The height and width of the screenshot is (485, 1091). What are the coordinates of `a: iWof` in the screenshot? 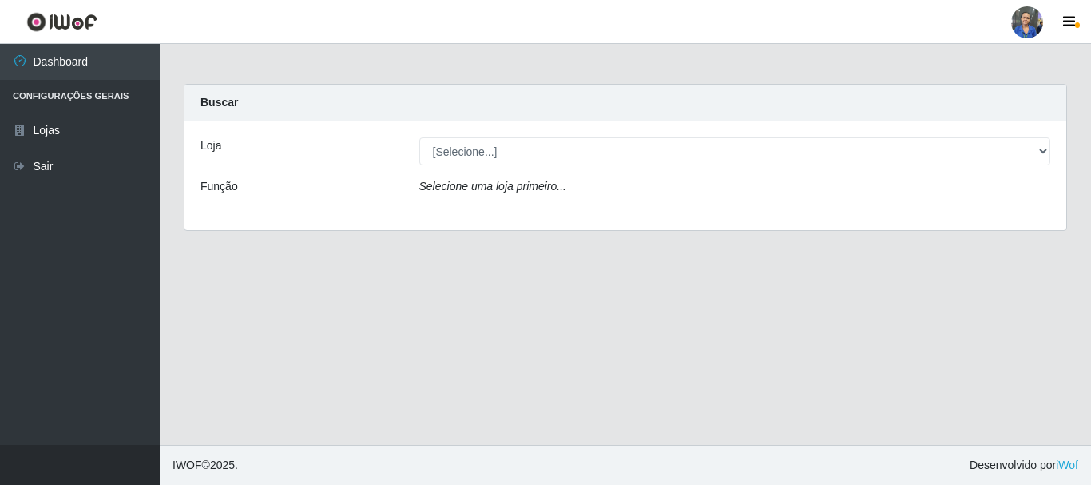 It's located at (1067, 465).